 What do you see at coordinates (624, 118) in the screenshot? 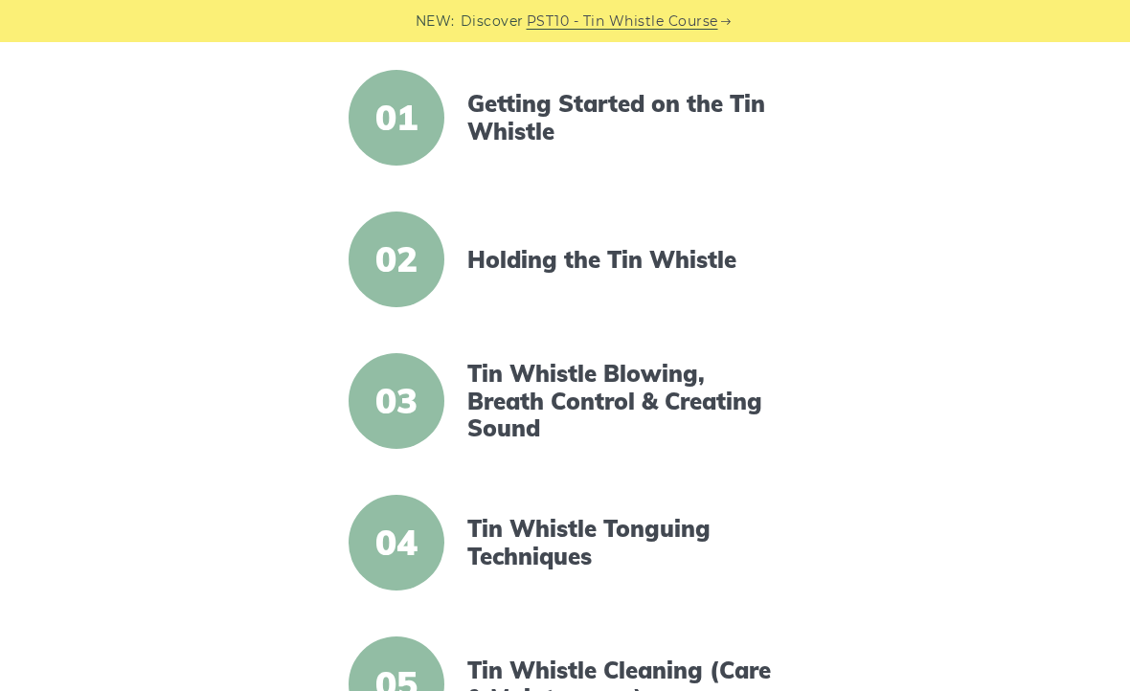
I see `a: Getting Started on the Tin Whistle` at bounding box center [624, 118].